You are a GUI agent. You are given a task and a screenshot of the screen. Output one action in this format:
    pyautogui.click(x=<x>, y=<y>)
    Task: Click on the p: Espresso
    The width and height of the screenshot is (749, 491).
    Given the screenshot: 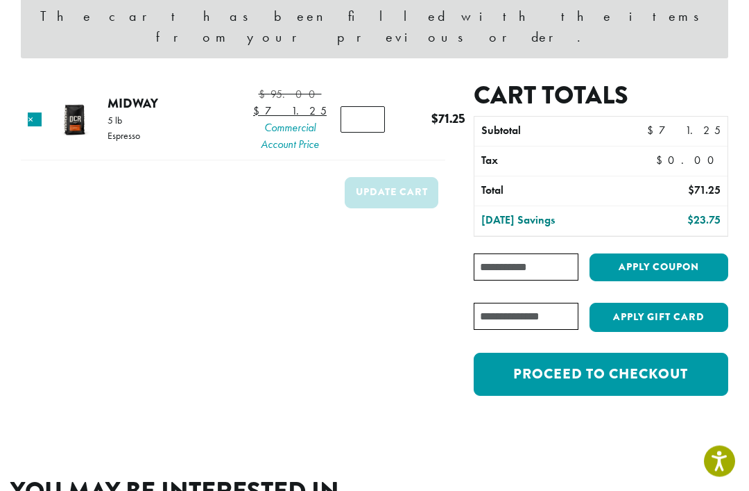 What is the action you would take?
    pyautogui.click(x=123, y=136)
    